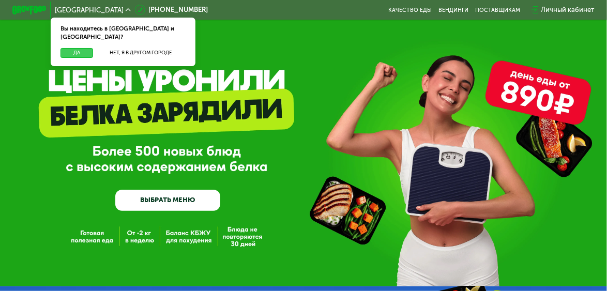  I want to click on a: Вендинги, so click(454, 10).